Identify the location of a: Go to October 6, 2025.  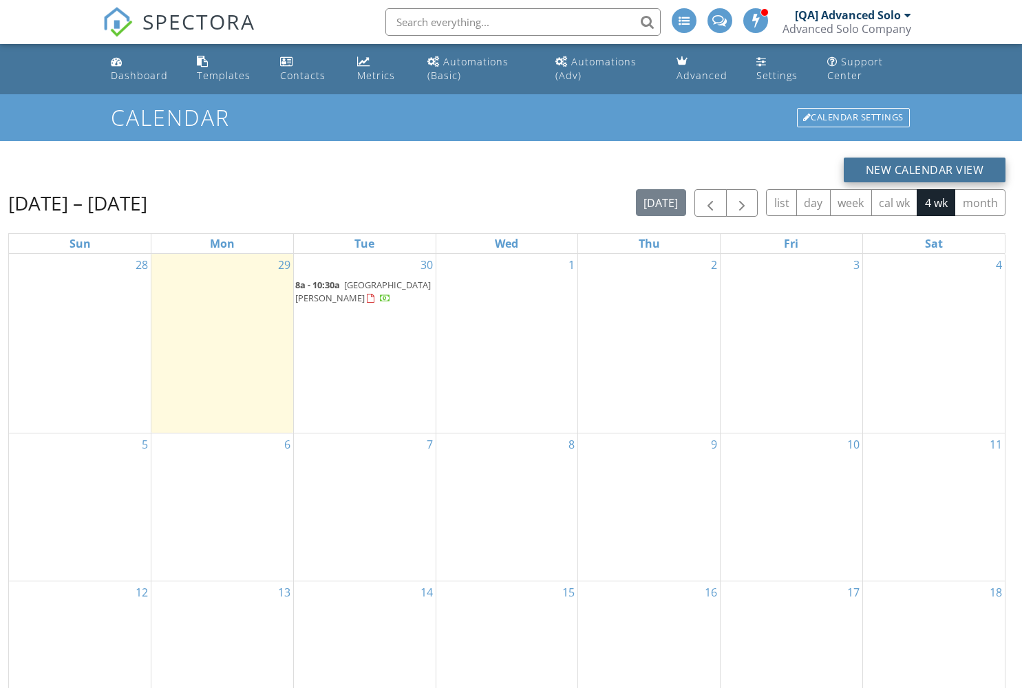
(287, 445).